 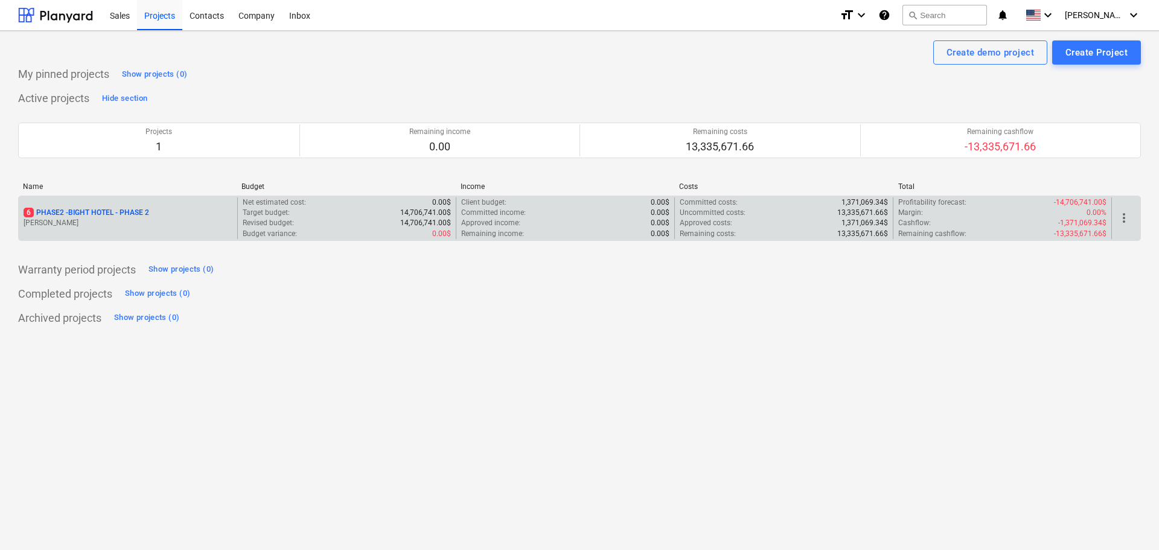 I want to click on p: Archived projects, so click(x=60, y=318).